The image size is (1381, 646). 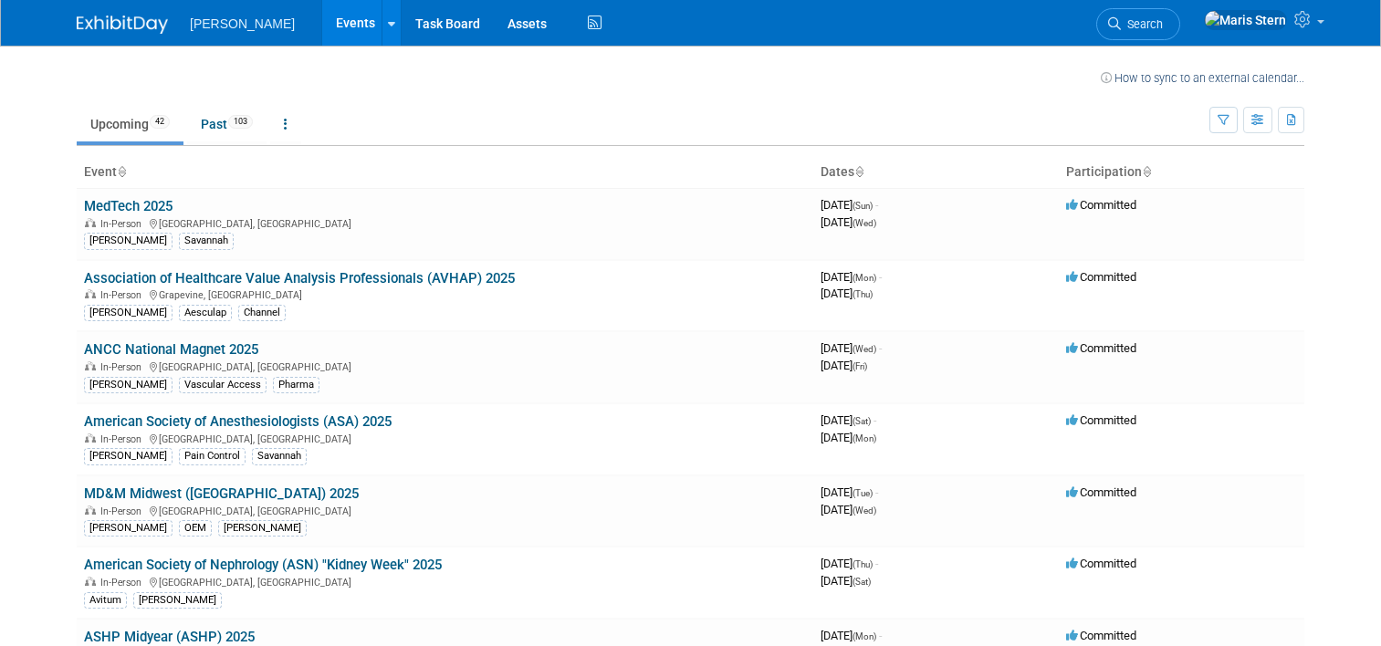 What do you see at coordinates (1181, 172) in the screenshot?
I see `th: Participation` at bounding box center [1181, 172].